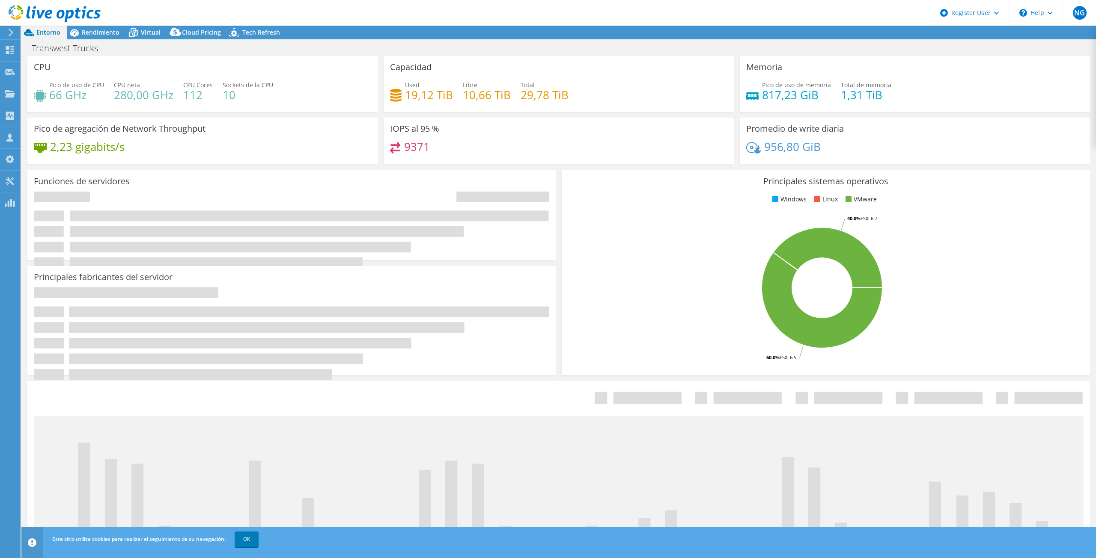  I want to click on h4: 817,23 GiB, so click(796, 95).